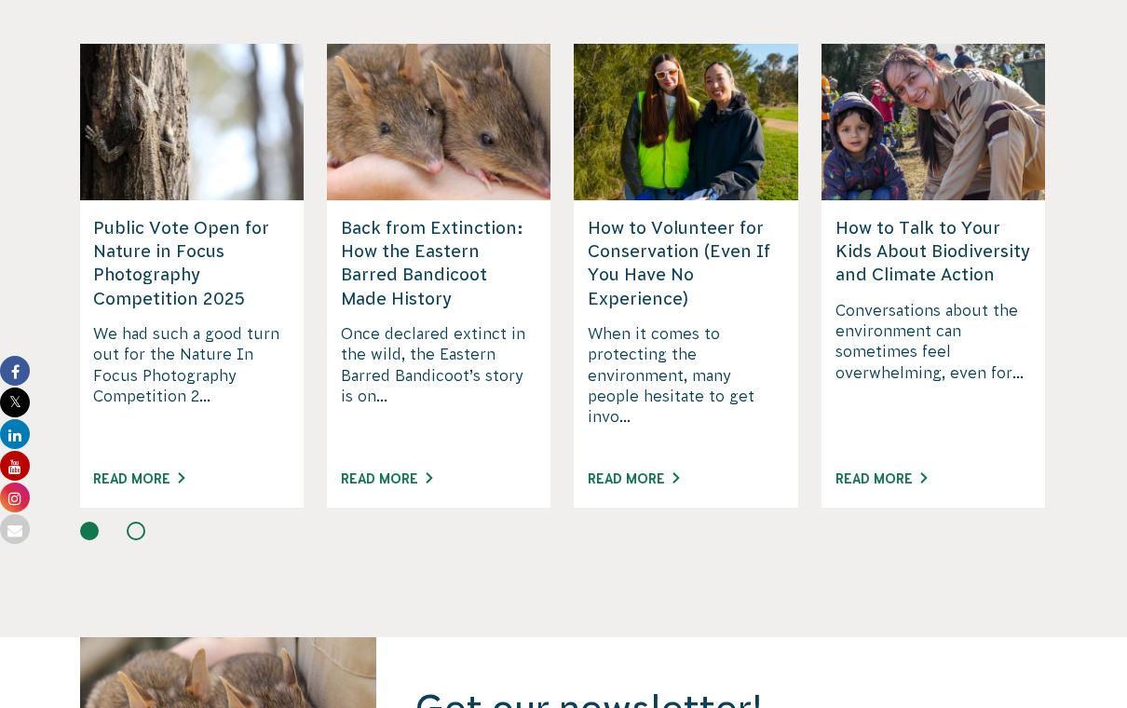 The width and height of the screenshot is (1127, 708). I want to click on h5: How to Talk to Your Kids About Biodiversity and Climate Action, so click(934, 252).